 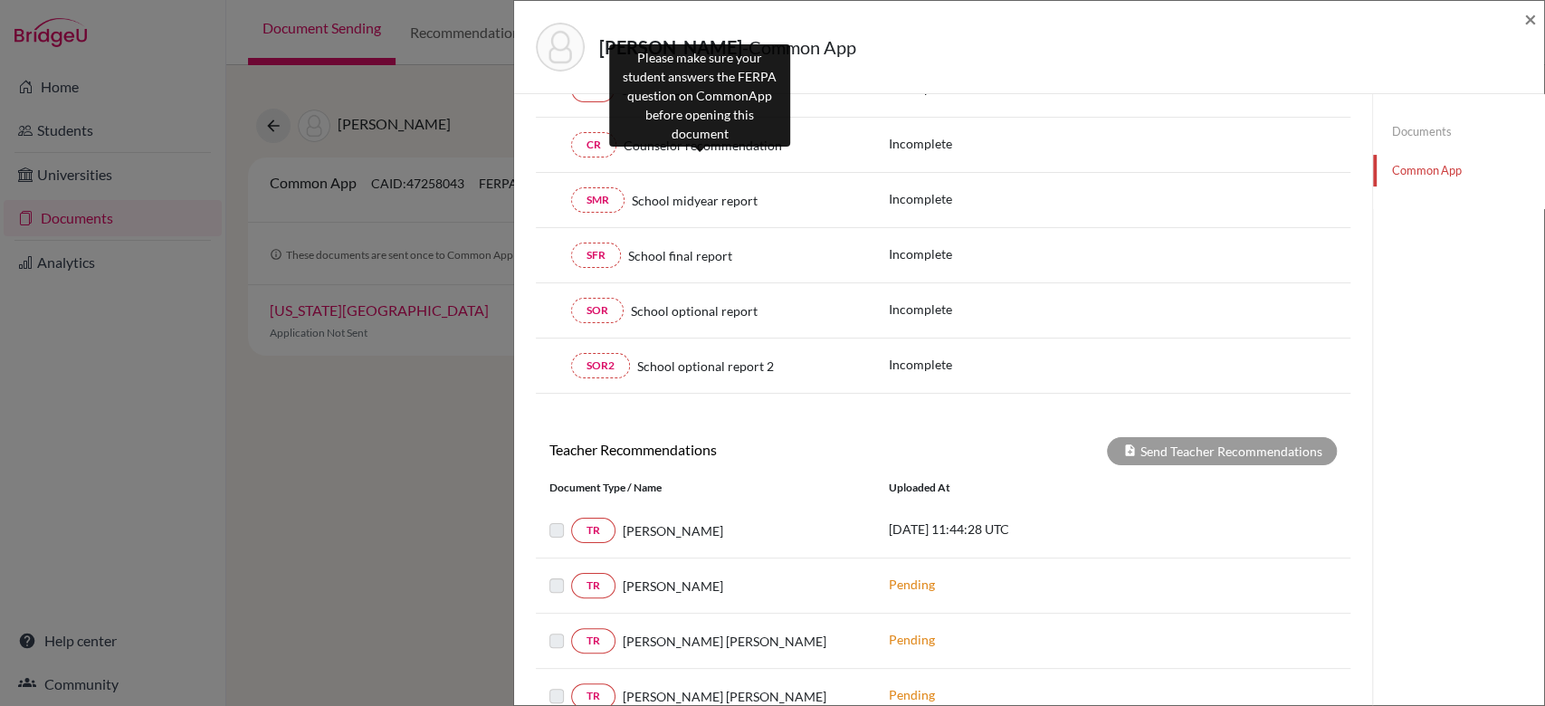 What do you see at coordinates (699, 95) in the screenshot?
I see `div: Please make sure your student answers the FERPA question on CommonApp before opening this document` at bounding box center [699, 95].